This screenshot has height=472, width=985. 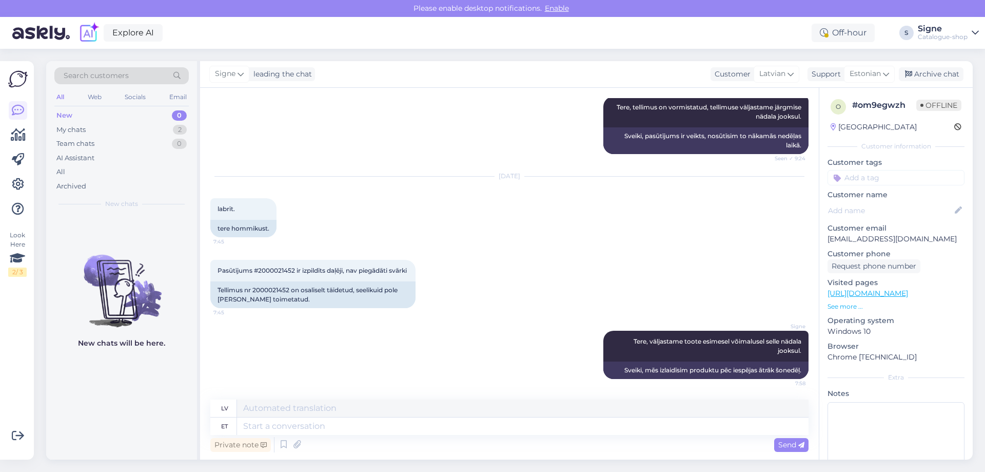 What do you see at coordinates (89, 33) in the screenshot?
I see `img: explore-ai` at bounding box center [89, 33].